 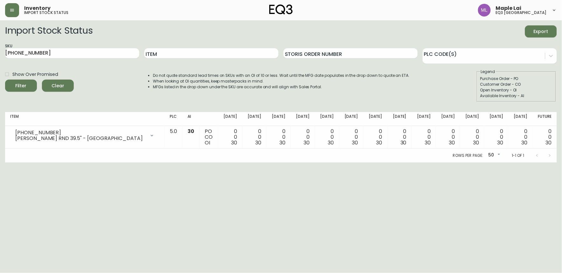 What do you see at coordinates (209, 137) in the screenshot?
I see `div: PO CO` at bounding box center [209, 137].